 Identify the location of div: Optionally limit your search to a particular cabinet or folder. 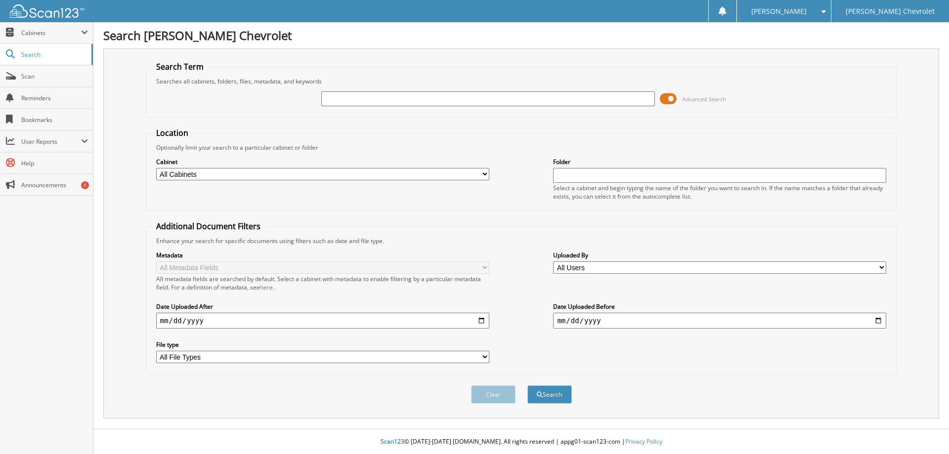
(521, 147).